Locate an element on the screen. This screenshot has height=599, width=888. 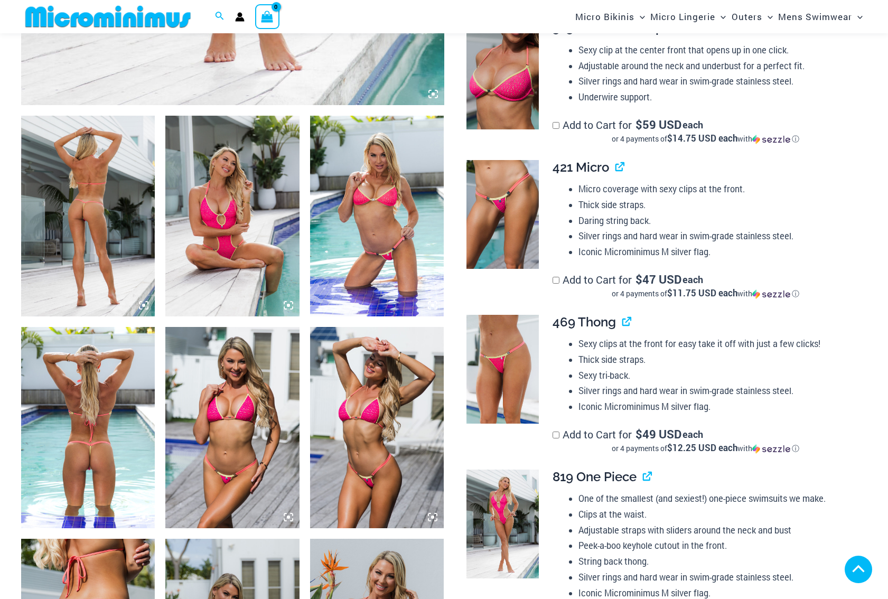
span: $14.75 USD each is located at coordinates (702, 138).